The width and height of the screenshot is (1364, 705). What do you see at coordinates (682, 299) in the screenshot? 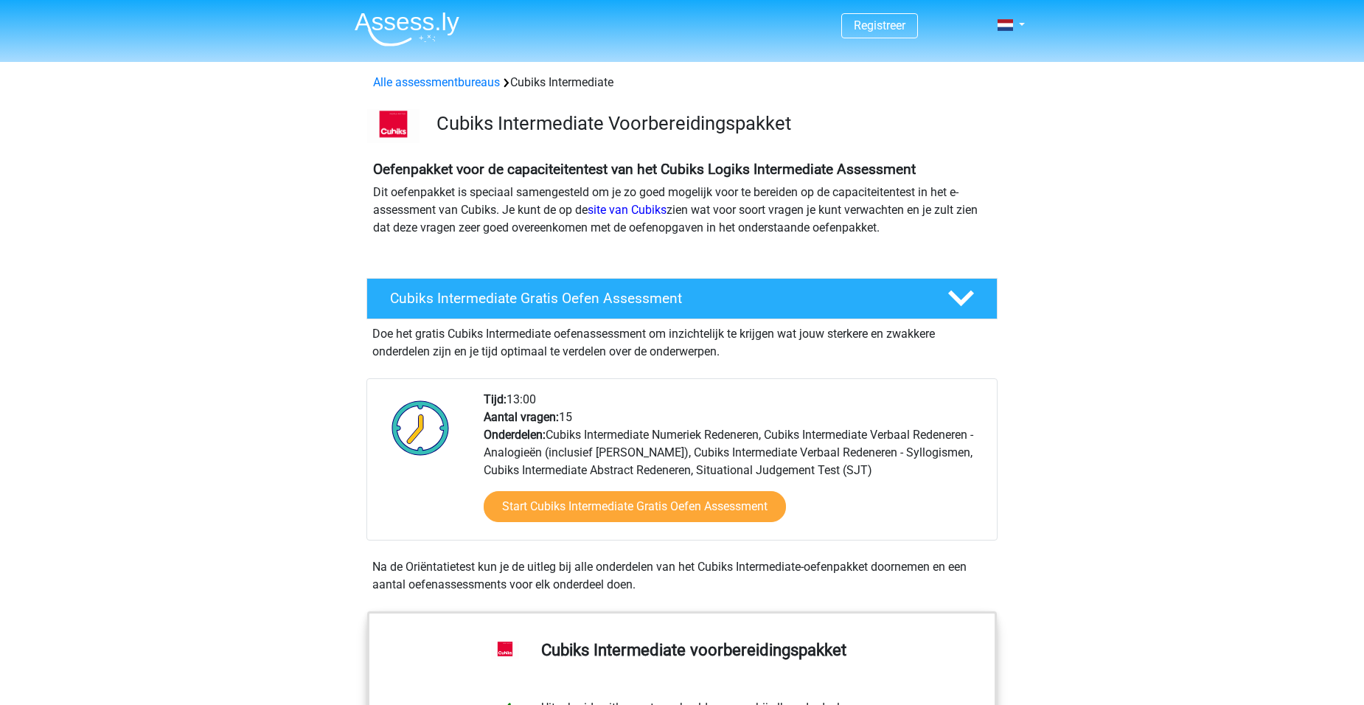
I see `a: Cubiks Intermediate Gratis Oefen Assessment` at bounding box center [682, 299].